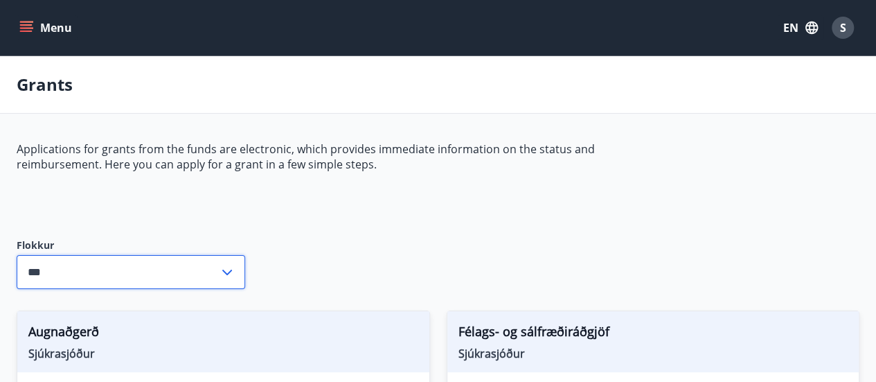 This screenshot has width=876, height=382. I want to click on p: Grants, so click(44, 85).